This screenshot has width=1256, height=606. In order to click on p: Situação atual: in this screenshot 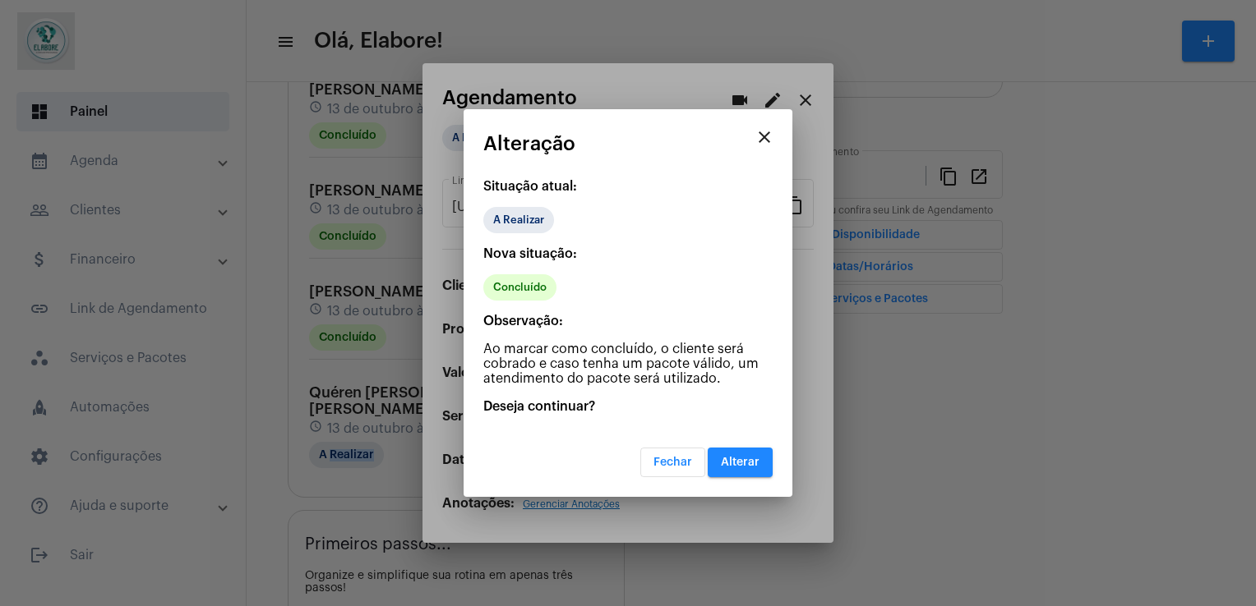, I will do `click(628, 187)`.